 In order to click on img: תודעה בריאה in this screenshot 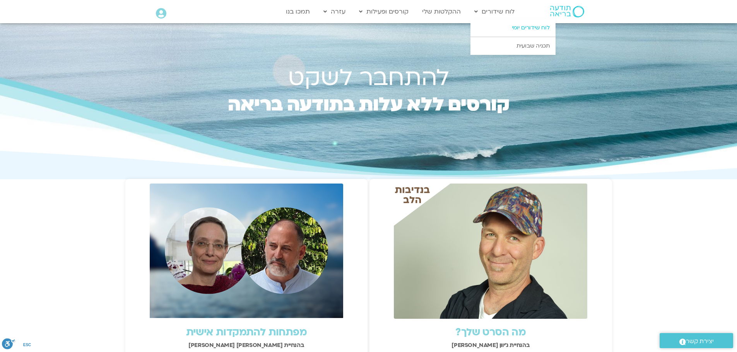, I will do `click(567, 12)`.